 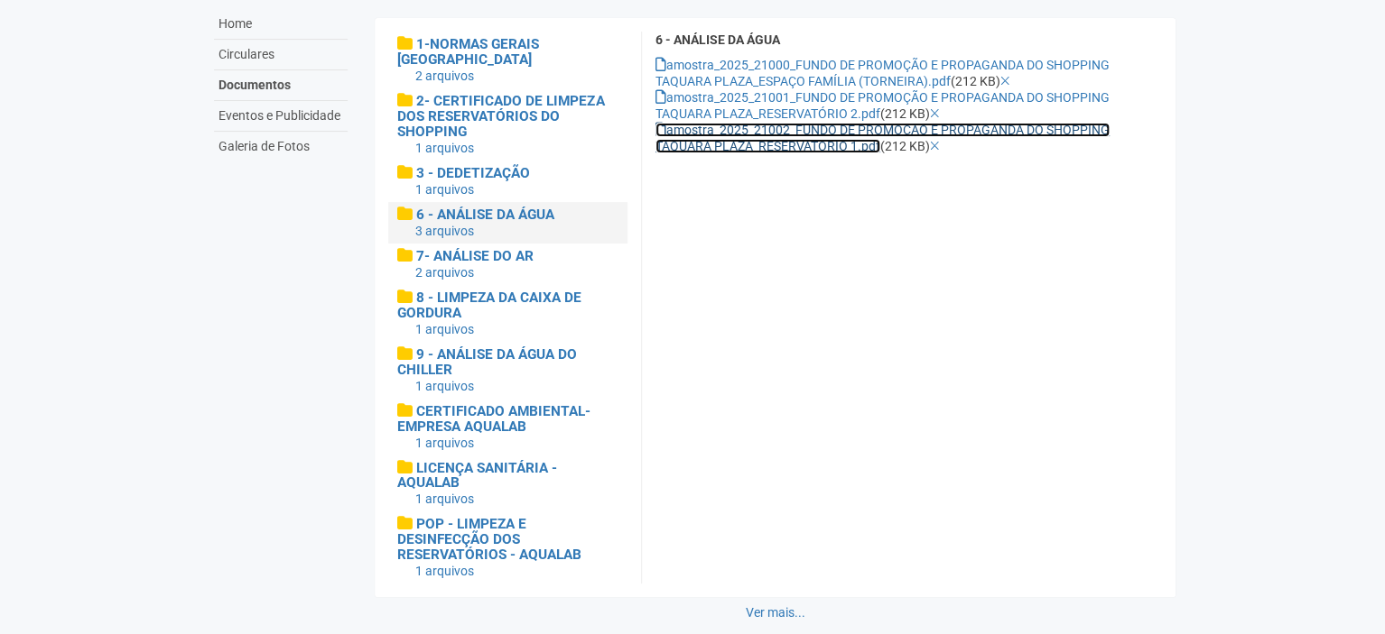 I want to click on a: 8 - LIMPEZA DA CAIXA DE GORDURA 1 arquivos, so click(x=507, y=313).